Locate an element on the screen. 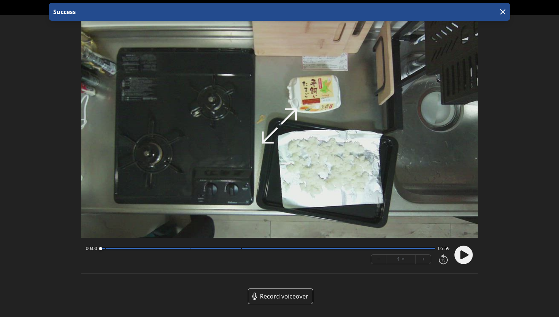 The width and height of the screenshot is (559, 317). div: 1 × is located at coordinates (401, 259).